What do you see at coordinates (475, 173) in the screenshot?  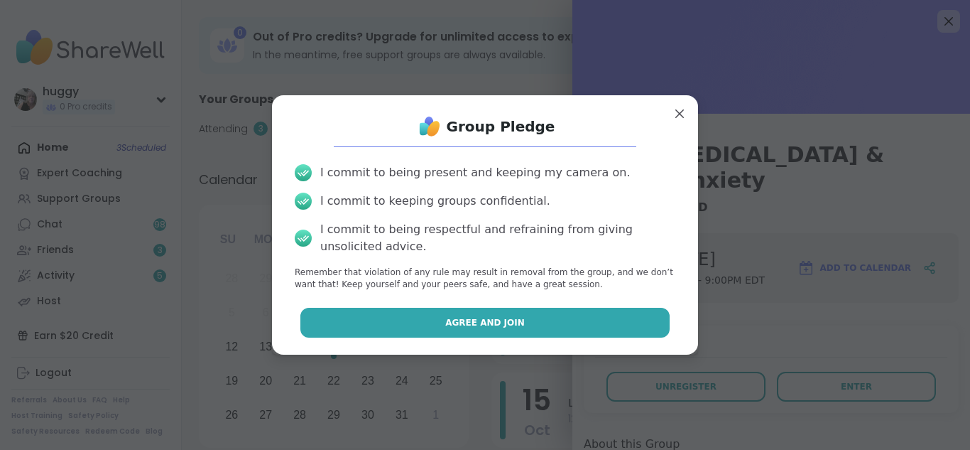 I see `div: I commit to being present and keeping my camera on.` at bounding box center [475, 173].